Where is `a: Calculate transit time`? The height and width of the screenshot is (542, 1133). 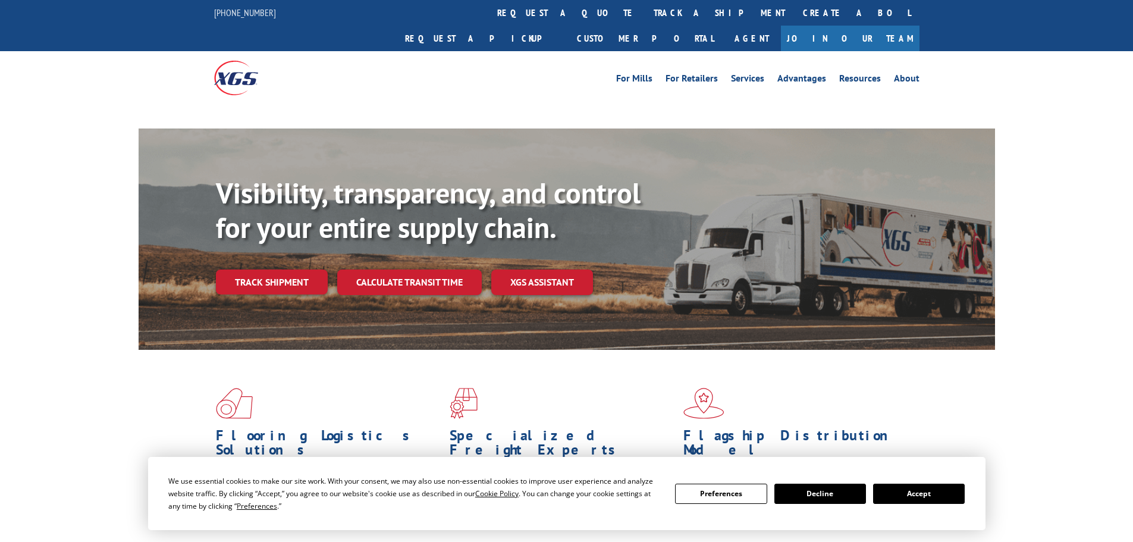 a: Calculate transit time is located at coordinates (409, 282).